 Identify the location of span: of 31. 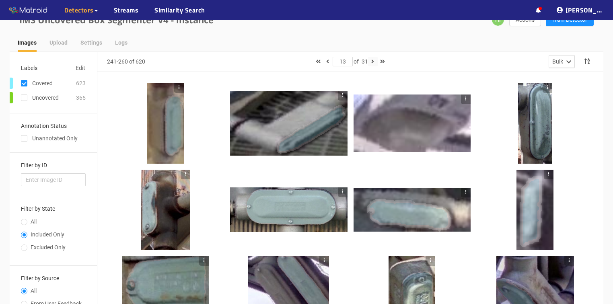
(361, 62).